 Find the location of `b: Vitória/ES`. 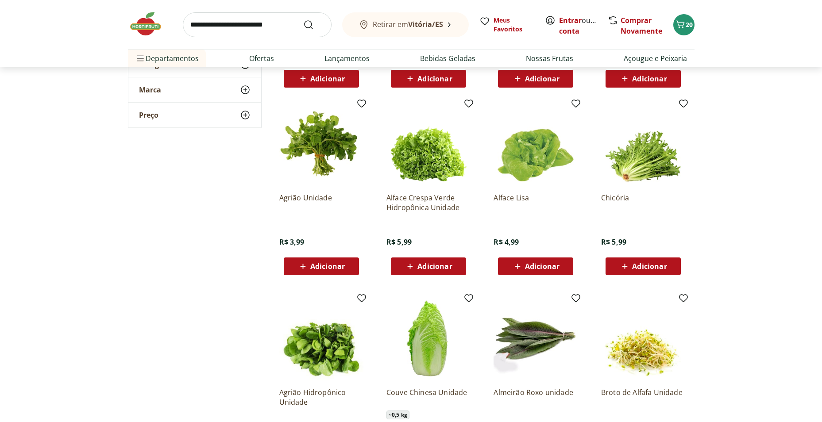

b: Vitória/ES is located at coordinates (425, 24).